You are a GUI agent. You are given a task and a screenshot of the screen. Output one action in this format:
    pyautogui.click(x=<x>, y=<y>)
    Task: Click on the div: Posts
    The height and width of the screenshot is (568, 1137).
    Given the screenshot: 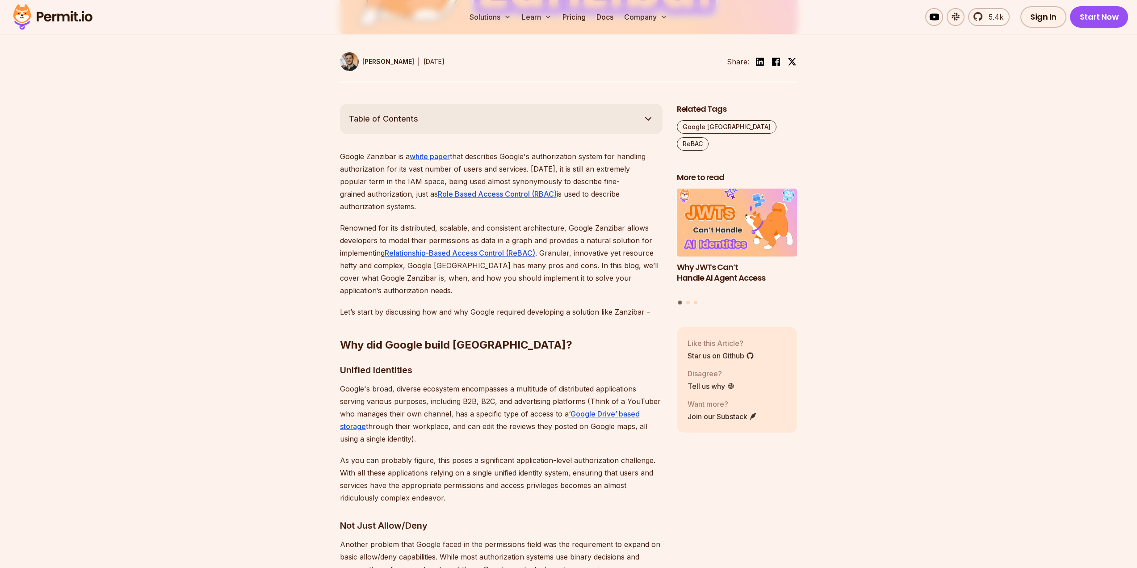 What is the action you would take?
    pyautogui.click(x=737, y=247)
    